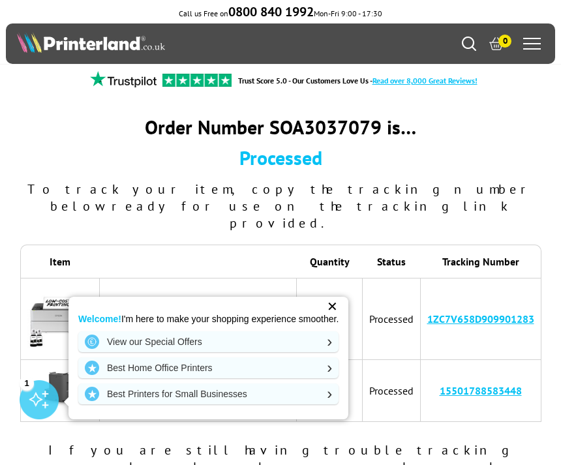  Describe the element at coordinates (60, 318) in the screenshot. I see `img: Epson EcoTank ET-M1170` at that location.